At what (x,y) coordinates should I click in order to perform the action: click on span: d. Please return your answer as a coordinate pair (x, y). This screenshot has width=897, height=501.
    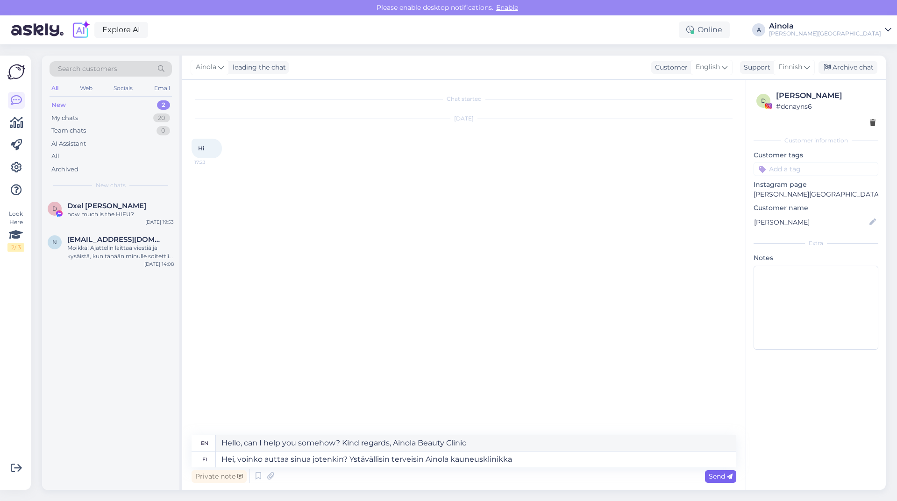
    Looking at the image, I should click on (763, 100).